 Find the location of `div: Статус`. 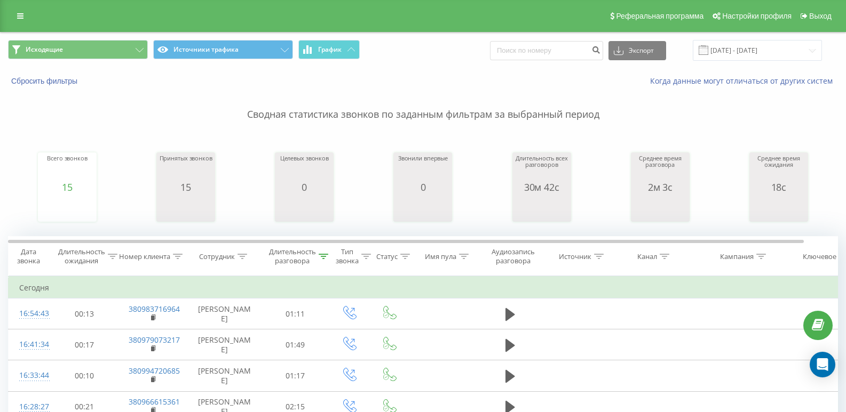

div: Статус is located at coordinates (387, 257).